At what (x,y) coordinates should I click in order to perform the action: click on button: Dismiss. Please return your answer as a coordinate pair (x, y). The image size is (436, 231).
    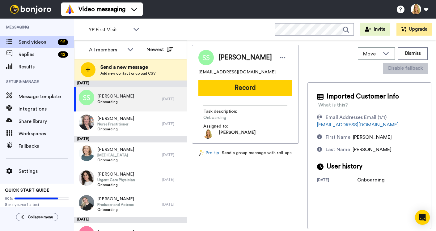
    Looking at the image, I should click on (413, 53).